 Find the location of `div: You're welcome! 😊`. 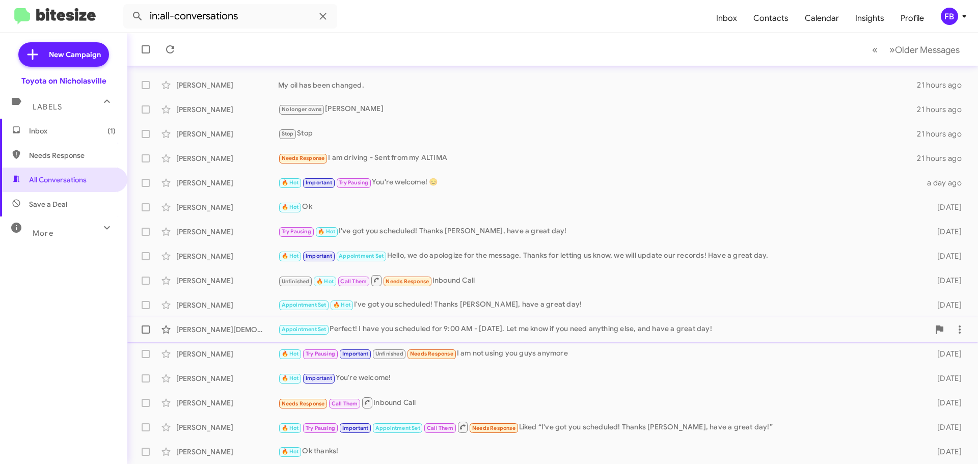

div: You're welcome! 😊 is located at coordinates (600, 182).